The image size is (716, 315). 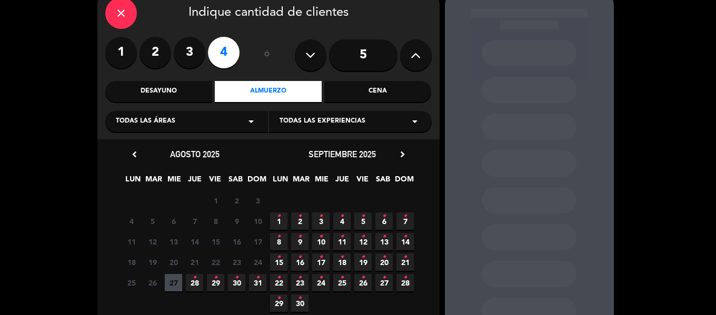 What do you see at coordinates (195, 154) in the screenshot?
I see `span: agosto 2025` at bounding box center [195, 154].